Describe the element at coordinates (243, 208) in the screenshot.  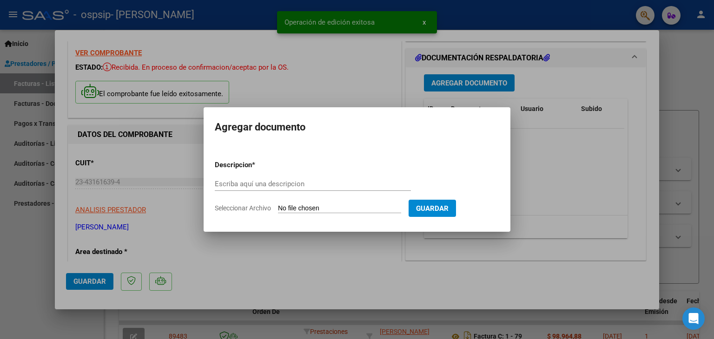
I see `span: Seleccionar Archivo` at that location.